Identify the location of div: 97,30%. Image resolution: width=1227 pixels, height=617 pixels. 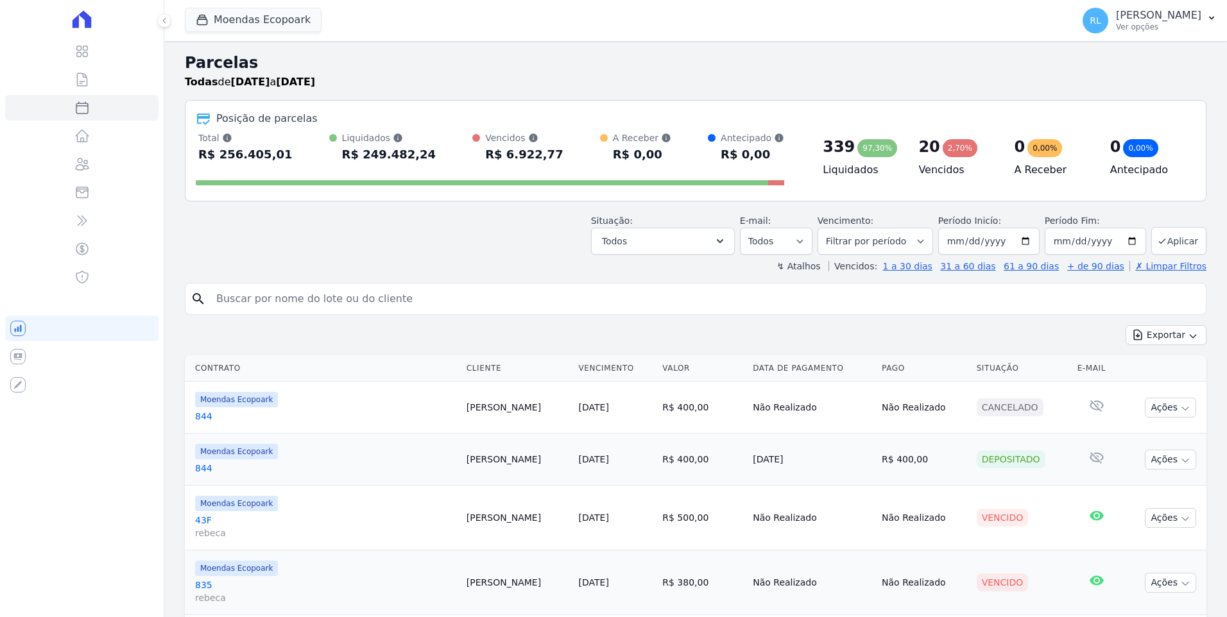
(877, 148).